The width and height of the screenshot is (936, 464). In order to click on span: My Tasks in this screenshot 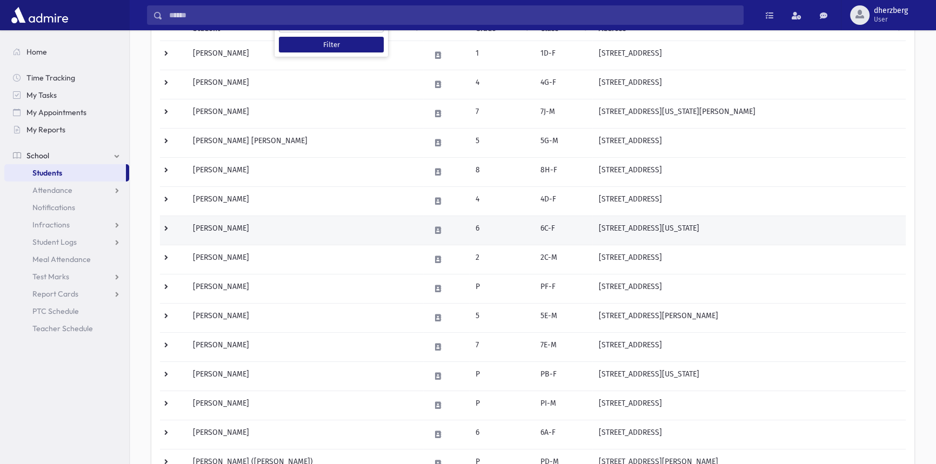, I will do `click(42, 95)`.